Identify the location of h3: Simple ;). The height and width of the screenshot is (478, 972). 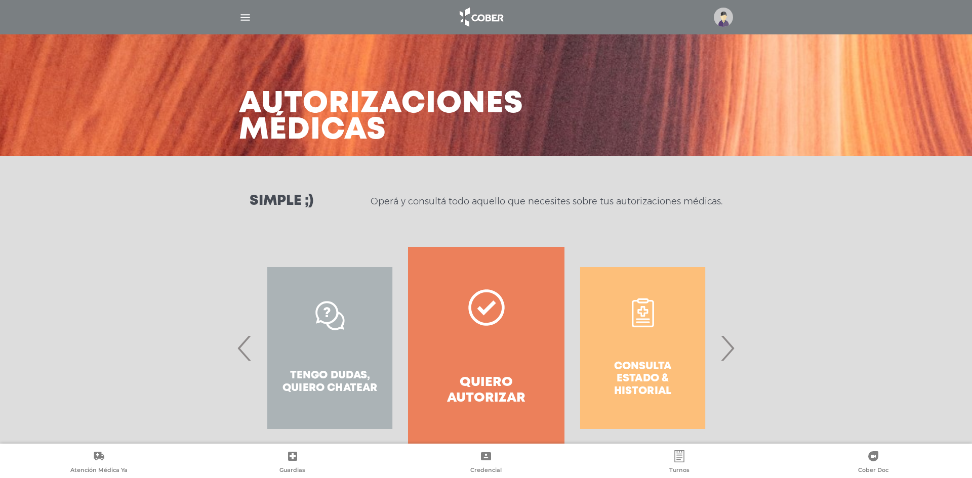
(281, 201).